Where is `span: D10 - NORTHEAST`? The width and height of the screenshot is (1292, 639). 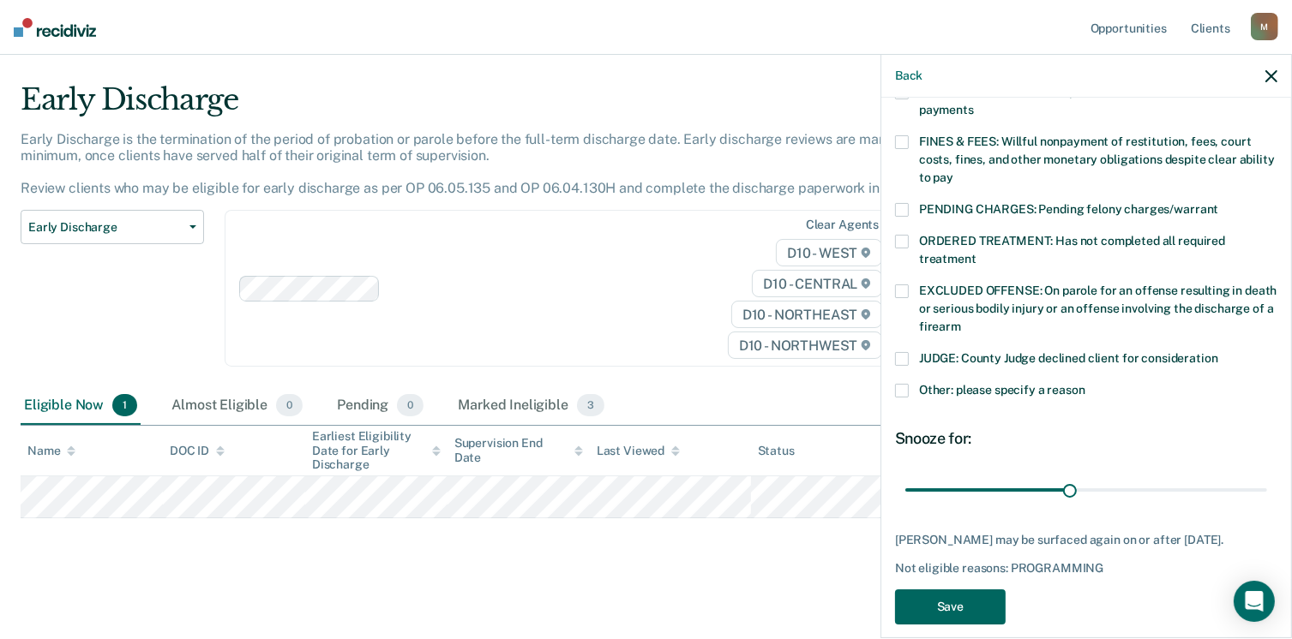
span: D10 - NORTHEAST is located at coordinates (807, 315).